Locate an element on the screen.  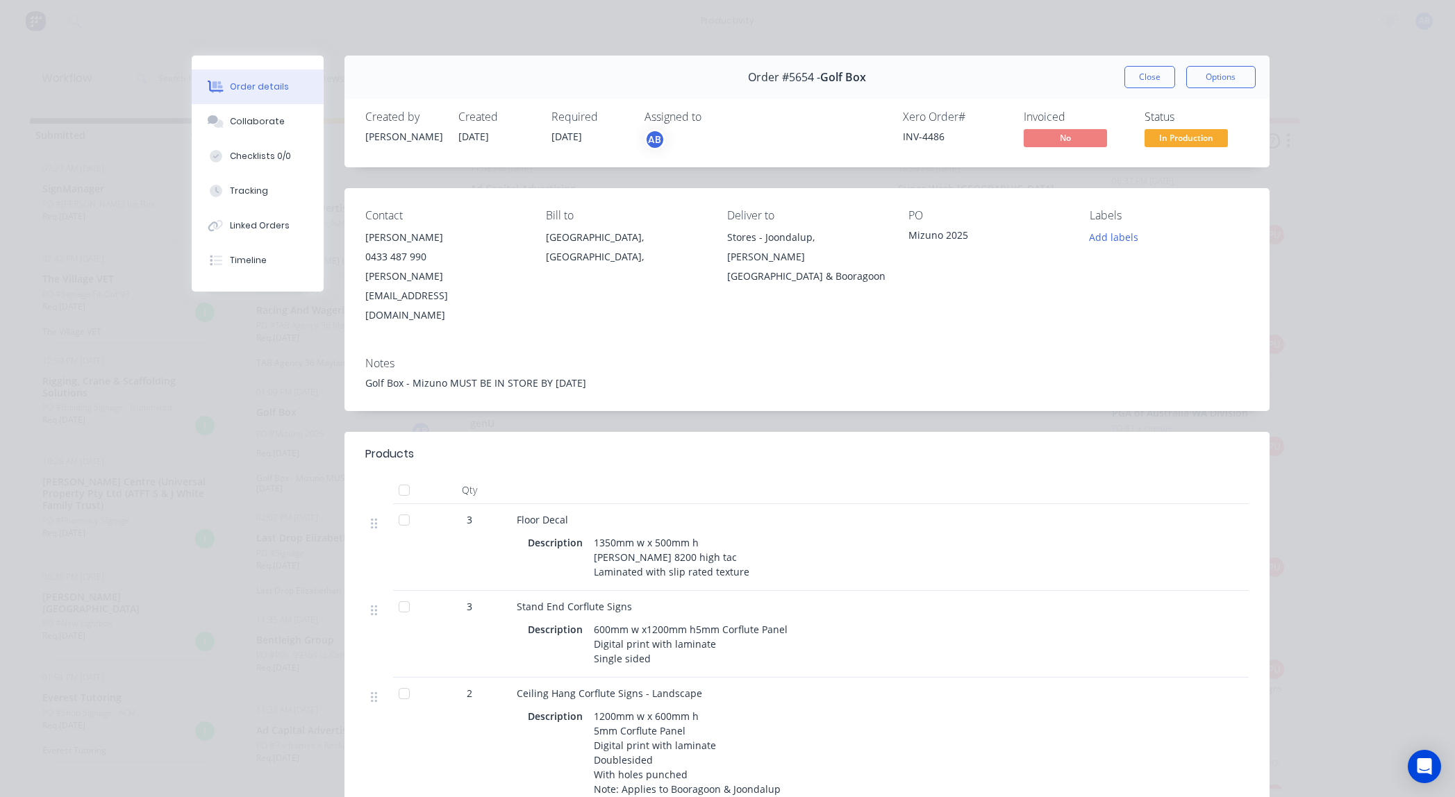
button: Options is located at coordinates (1221, 77).